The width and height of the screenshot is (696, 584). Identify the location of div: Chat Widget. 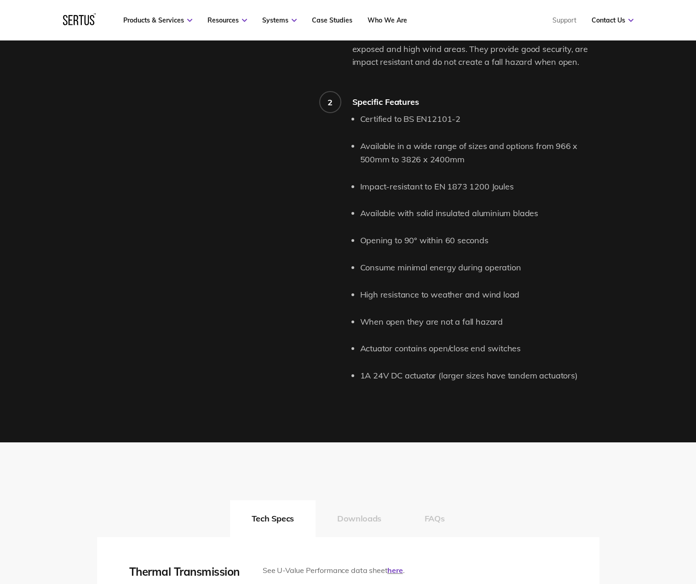
(613, 531).